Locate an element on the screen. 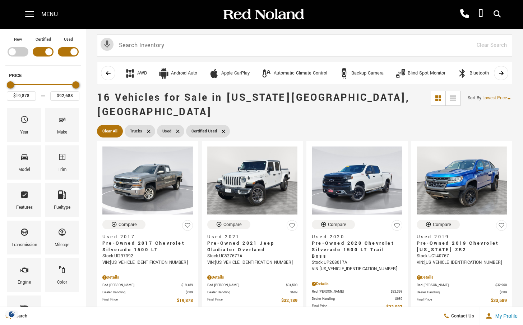 The width and height of the screenshot is (523, 325). div: Minimum Price is located at coordinates (10, 85).